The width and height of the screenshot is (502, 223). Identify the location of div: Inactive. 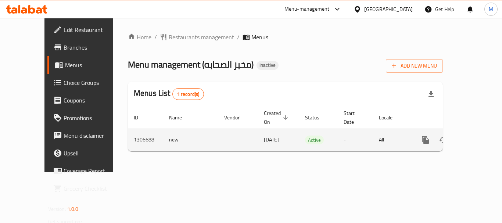
(268, 65).